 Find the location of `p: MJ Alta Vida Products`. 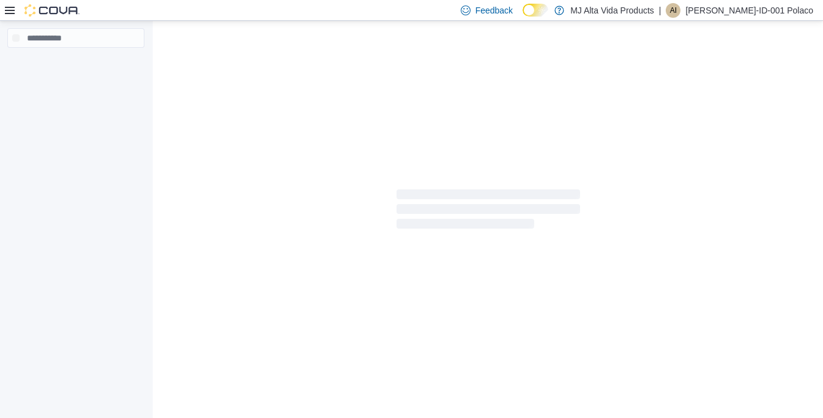

p: MJ Alta Vida Products is located at coordinates (612, 10).